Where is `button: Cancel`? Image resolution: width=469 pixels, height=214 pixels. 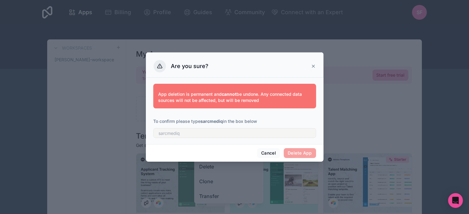 button: Cancel is located at coordinates (268, 153).